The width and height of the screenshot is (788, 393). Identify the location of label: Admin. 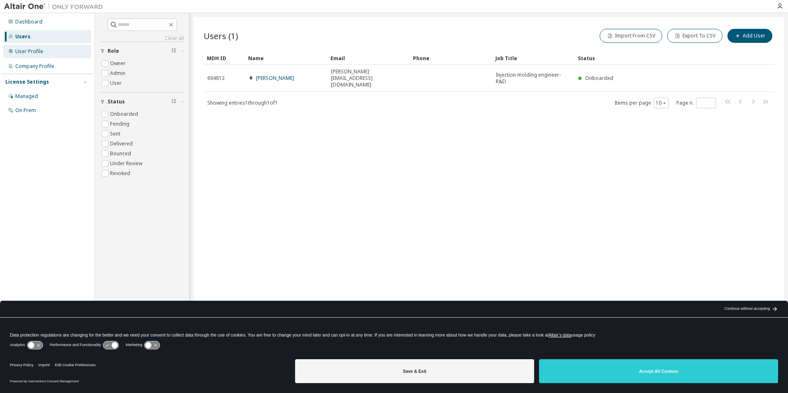
(118, 73).